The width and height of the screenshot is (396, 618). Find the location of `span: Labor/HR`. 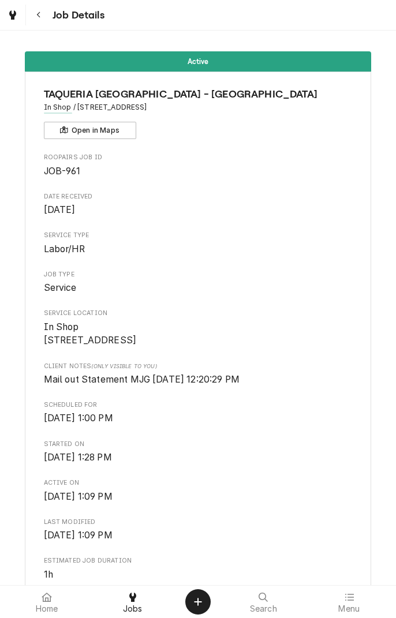

span: Labor/HR is located at coordinates (64, 249).